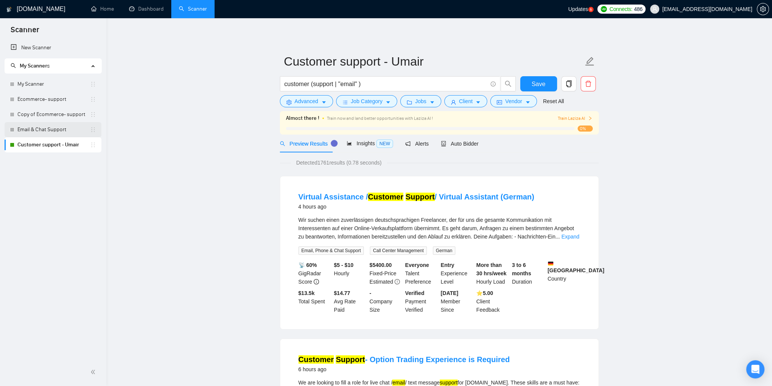 The height and width of the screenshot is (386, 772). I want to click on a: Ecommerce- support, so click(54, 99).